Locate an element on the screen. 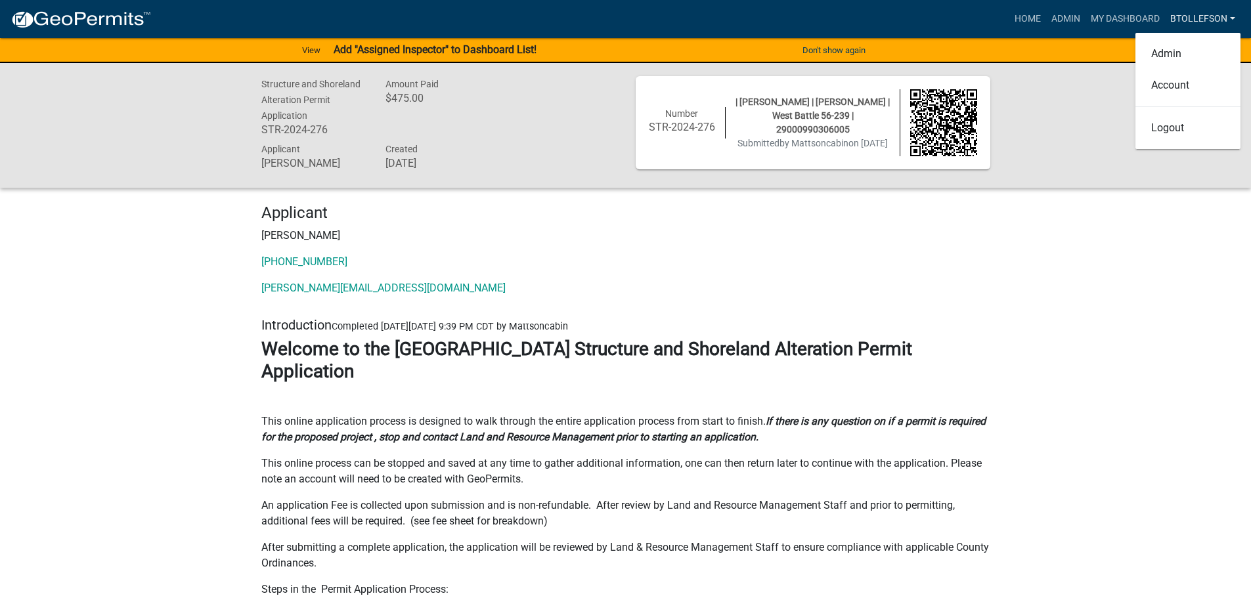  div: btollefson is located at coordinates (1188, 91).